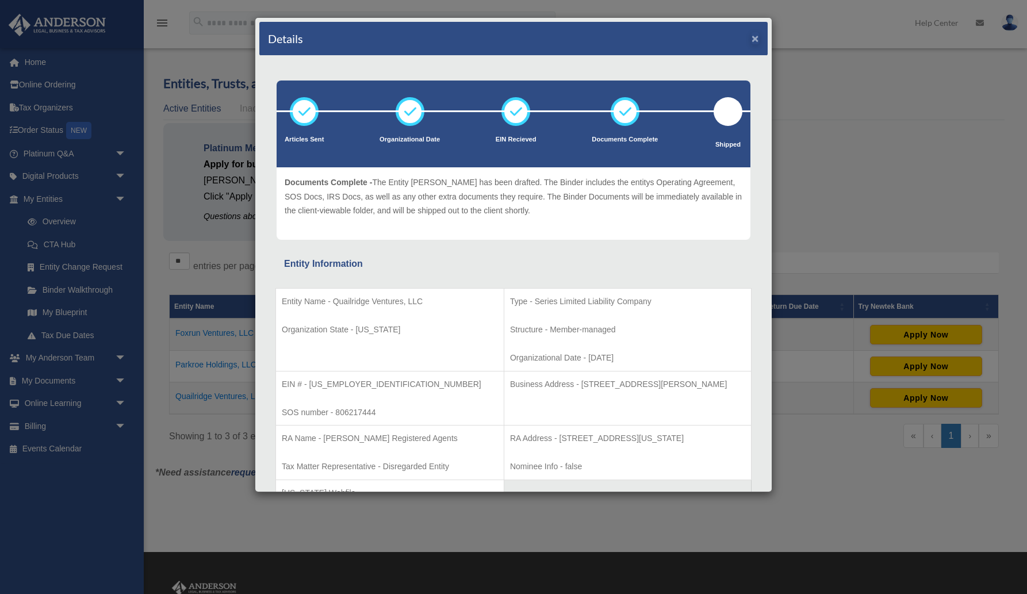  What do you see at coordinates (390, 412) in the screenshot?
I see `p: SOS number - 806217444` at bounding box center [390, 412].